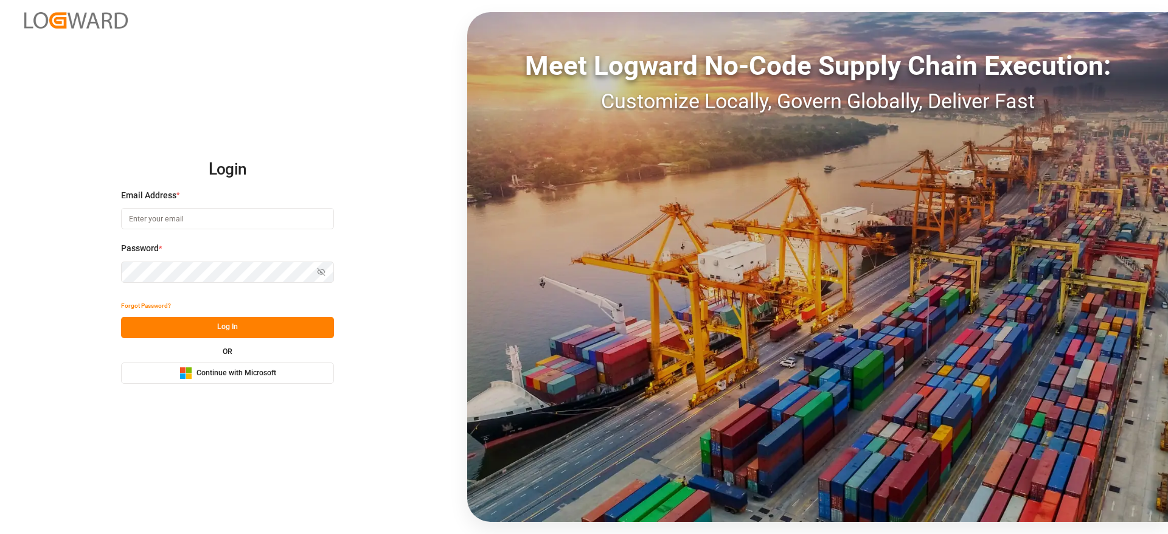 This screenshot has height=534, width=1168. Describe the element at coordinates (818, 101) in the screenshot. I see `div: Customize Locally, Govern Globally, Deliver Fast` at that location.